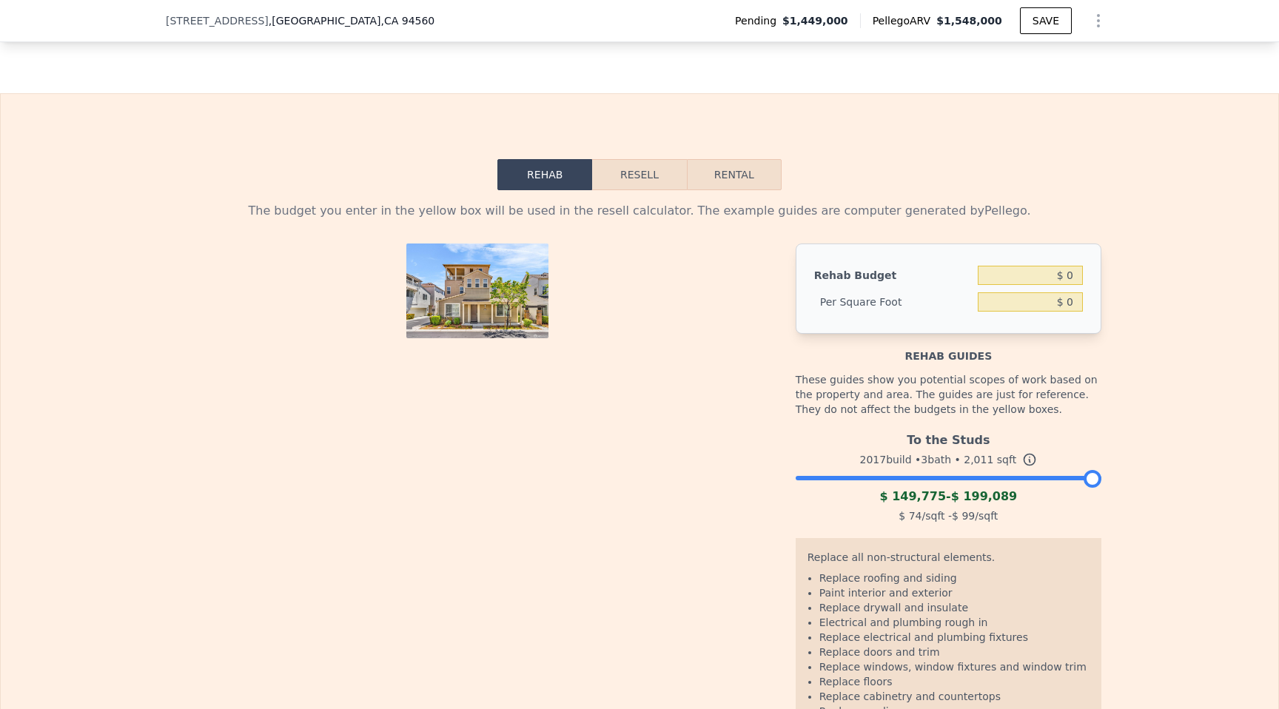 Image resolution: width=1279 pixels, height=709 pixels. Describe the element at coordinates (477, 291) in the screenshot. I see `img: Property Photo 1` at that location.